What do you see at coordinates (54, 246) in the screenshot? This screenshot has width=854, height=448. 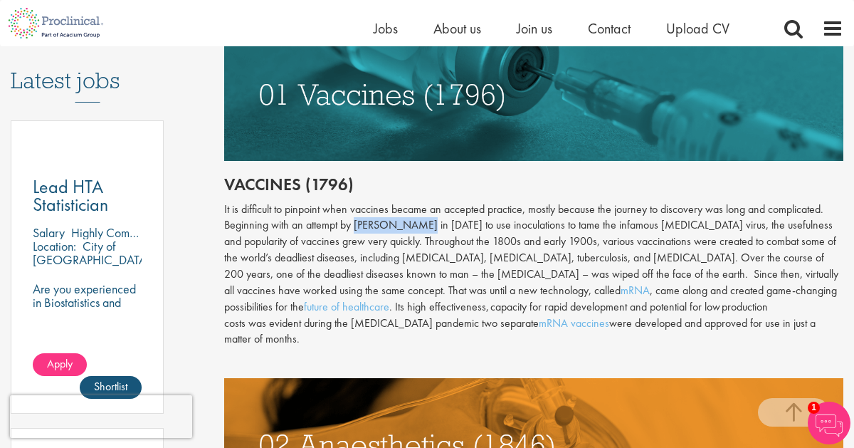 I see `span: Location:` at bounding box center [54, 246].